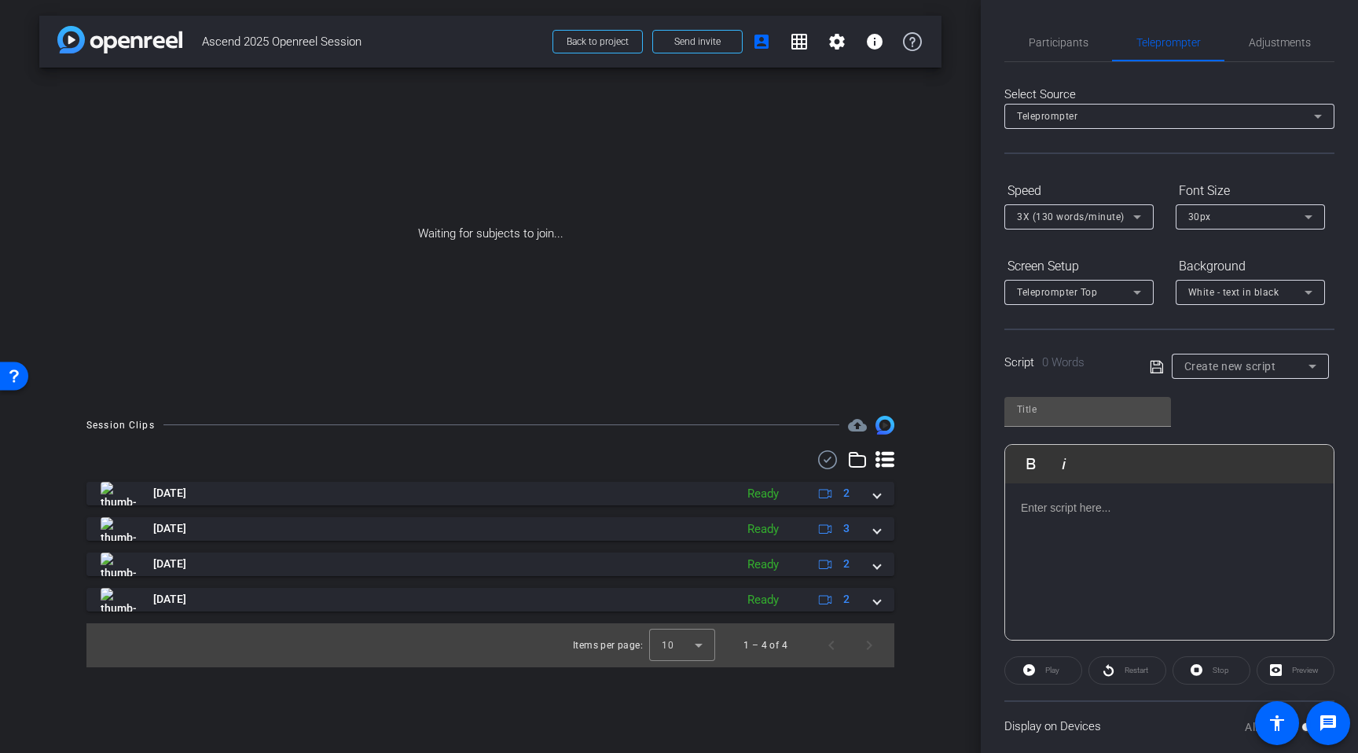  What do you see at coordinates (1066, 362) in the screenshot?
I see `div: Script` at bounding box center [1066, 362].